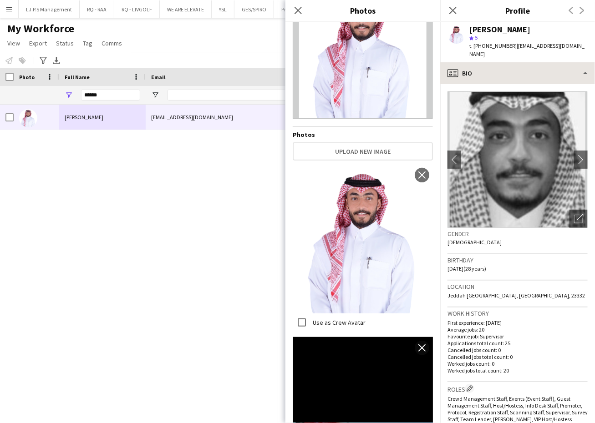 The width and height of the screenshot is (595, 423). What do you see at coordinates (518, 364) in the screenshot?
I see `p: Worked jobs count: 0` at bounding box center [518, 364].